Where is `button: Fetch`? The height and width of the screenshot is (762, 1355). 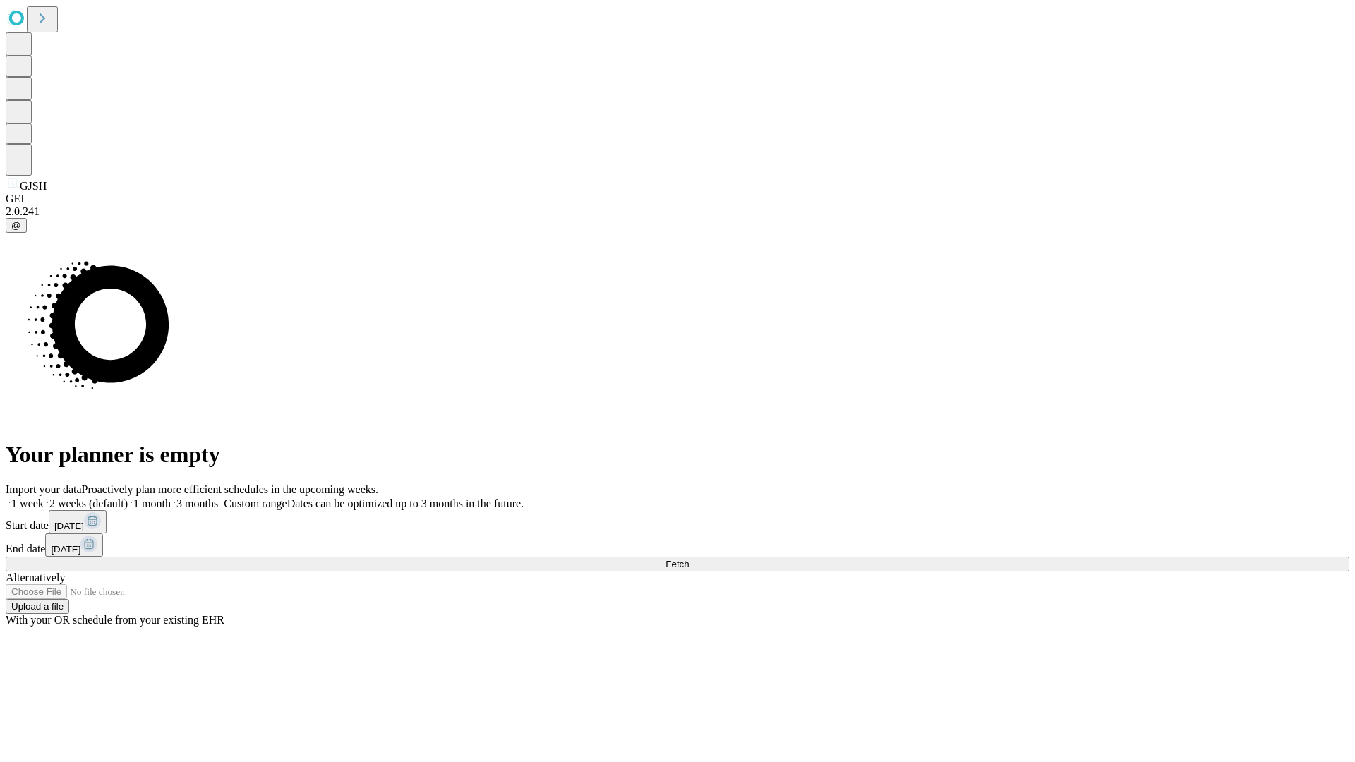
button: Fetch is located at coordinates (678, 564).